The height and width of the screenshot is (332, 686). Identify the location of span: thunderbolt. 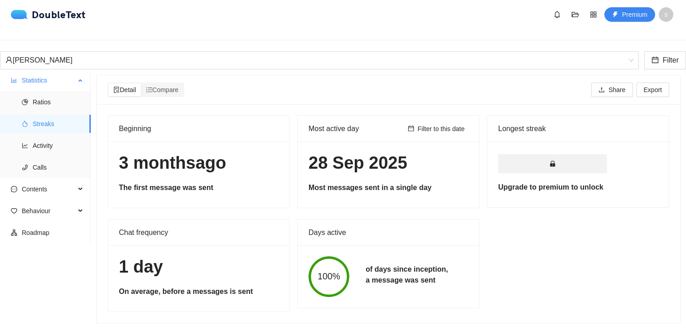
(615, 15).